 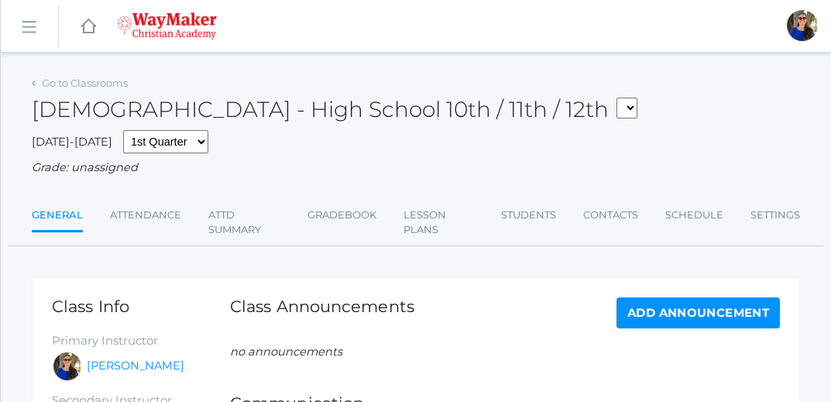 I want to click on a: Students, so click(x=528, y=215).